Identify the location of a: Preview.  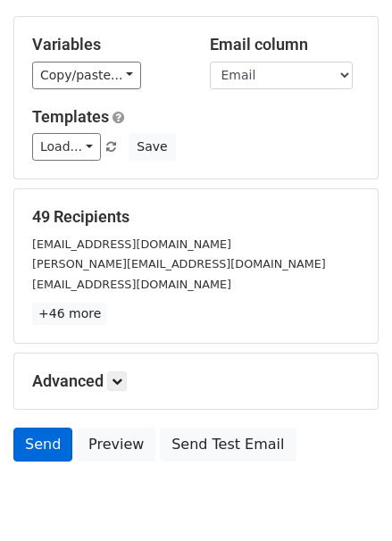
(116, 445).